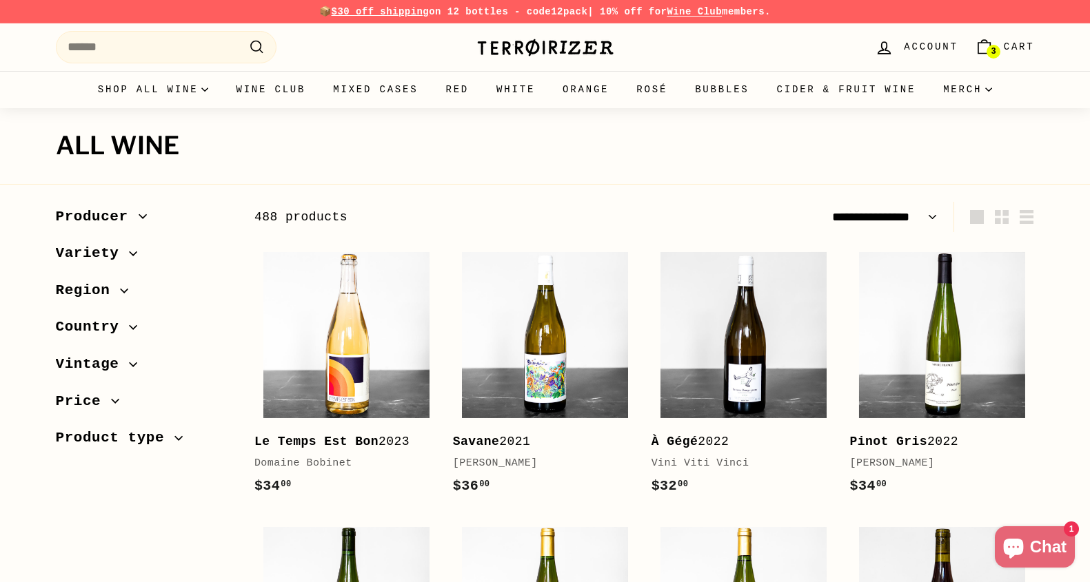 The image size is (1090, 582). What do you see at coordinates (144, 257) in the screenshot?
I see `button: Variety` at bounding box center [144, 257].